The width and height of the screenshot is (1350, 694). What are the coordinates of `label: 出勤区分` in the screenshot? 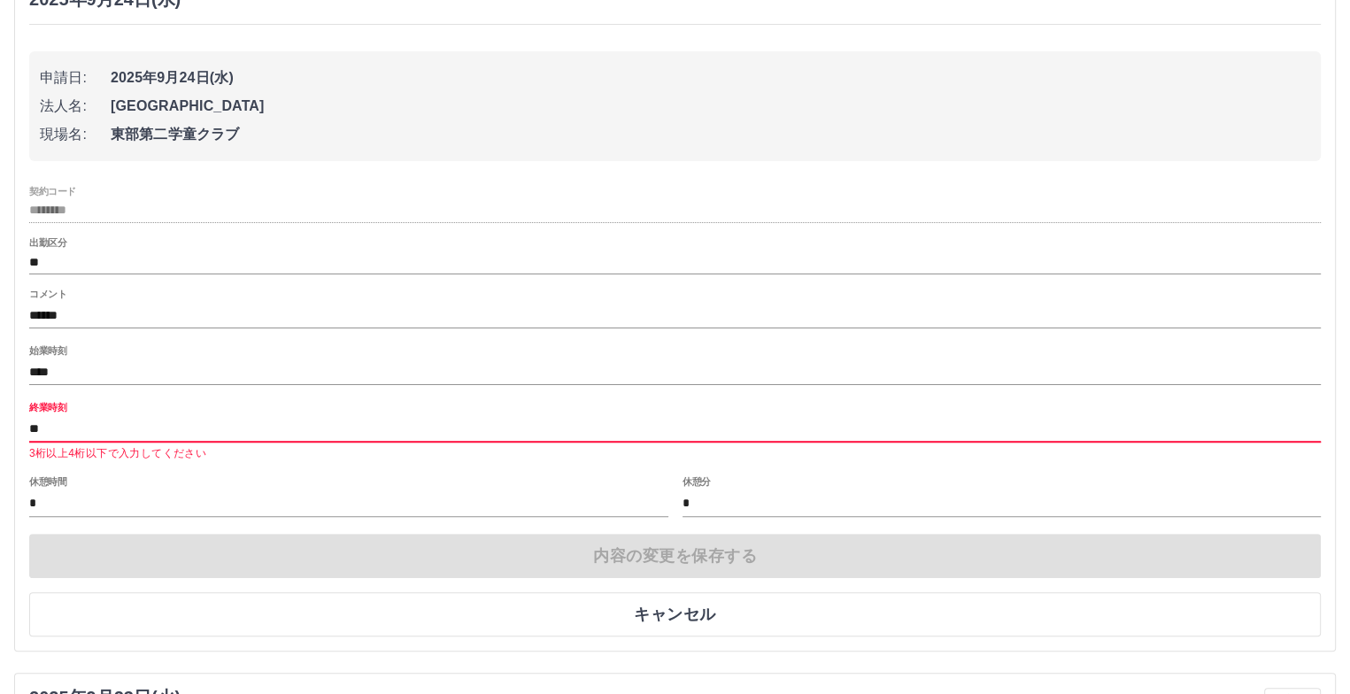 It's located at (48, 242).